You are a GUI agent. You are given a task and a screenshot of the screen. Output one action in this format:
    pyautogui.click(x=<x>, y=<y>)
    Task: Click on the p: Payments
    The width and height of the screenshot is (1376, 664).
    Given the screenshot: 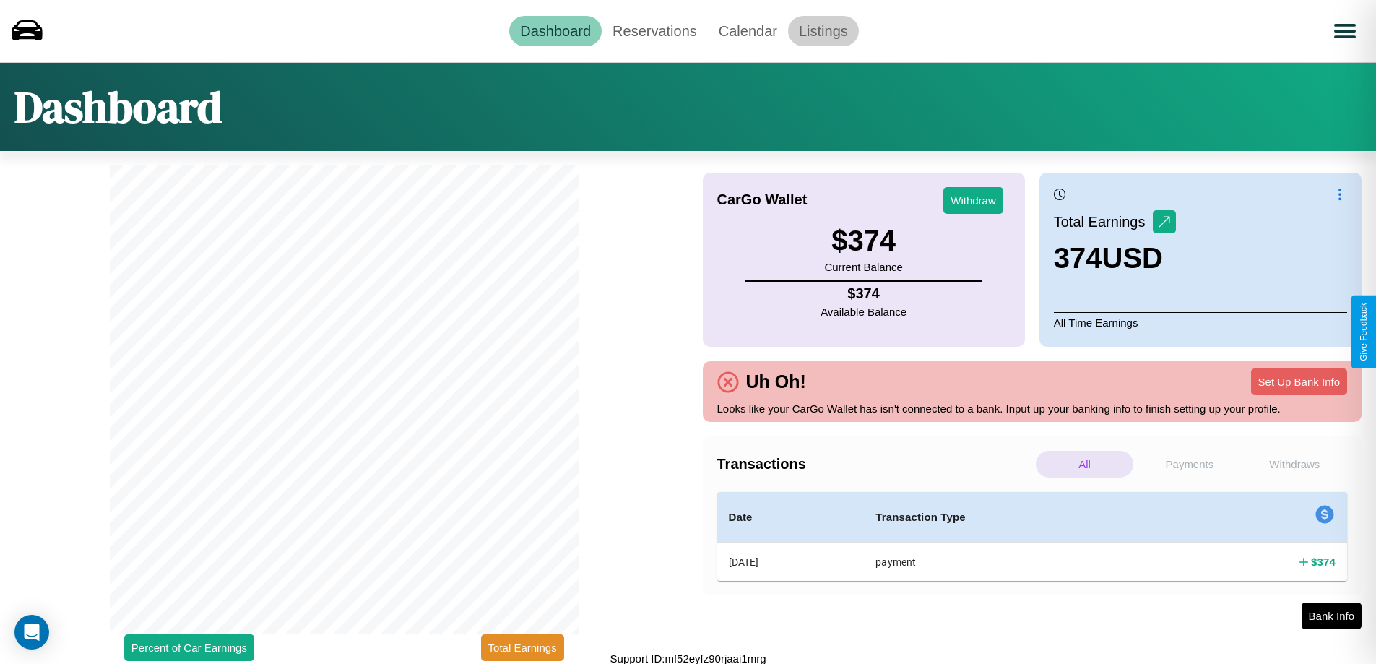 What is the action you would take?
    pyautogui.click(x=1189, y=464)
    